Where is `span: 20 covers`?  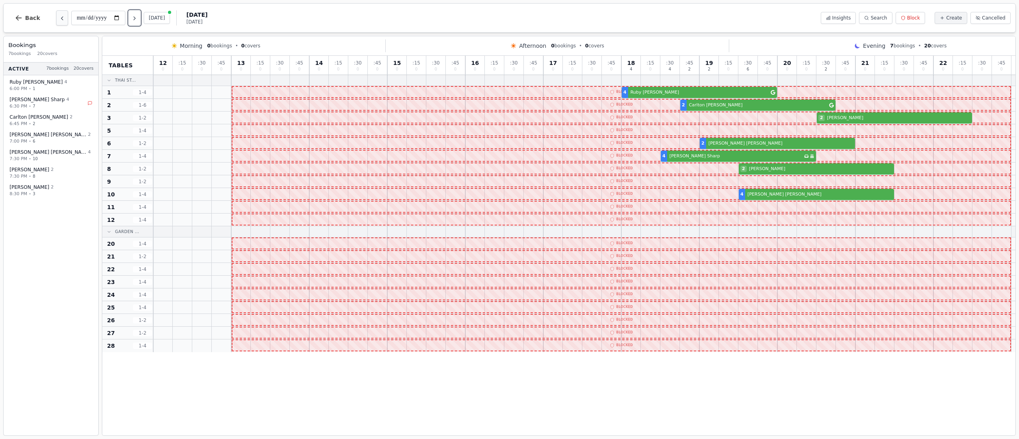 span: 20 covers is located at coordinates (47, 54).